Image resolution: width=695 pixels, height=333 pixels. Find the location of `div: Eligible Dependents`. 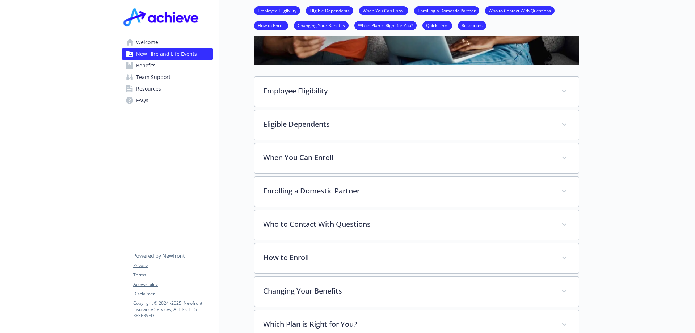

div: Eligible Dependents is located at coordinates (417, 125).